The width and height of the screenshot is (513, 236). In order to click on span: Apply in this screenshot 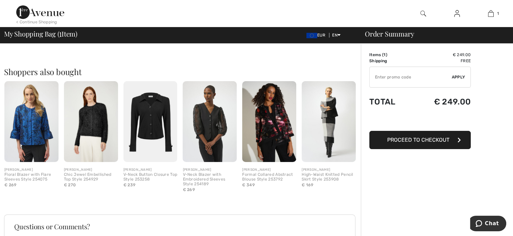, I will do `click(458, 77)`.